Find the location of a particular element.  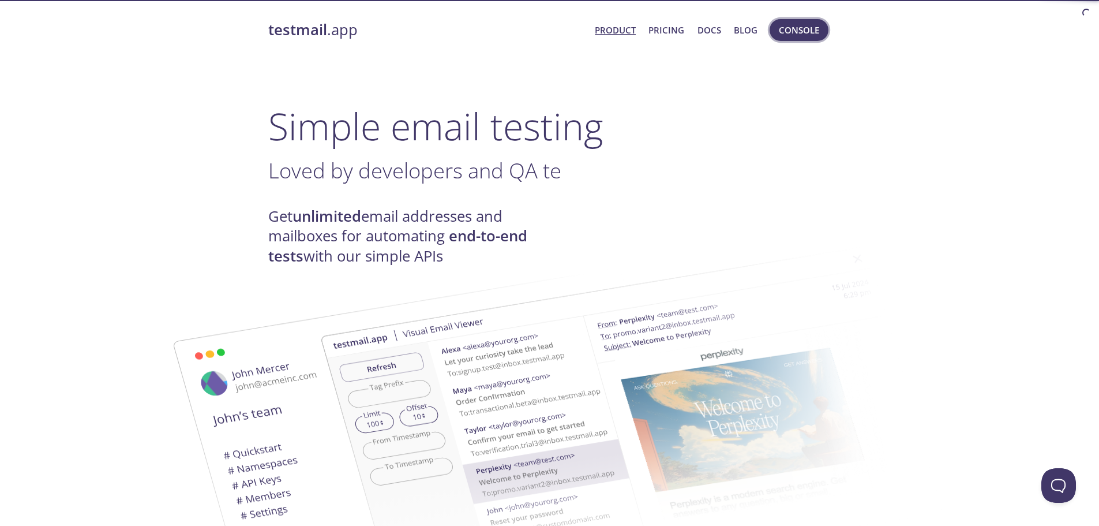

a: Blog is located at coordinates (745, 30).